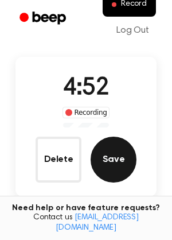 The height and width of the screenshot is (240, 172). Describe the element at coordinates (114, 160) in the screenshot. I see `button: Save Audio Record` at that location.